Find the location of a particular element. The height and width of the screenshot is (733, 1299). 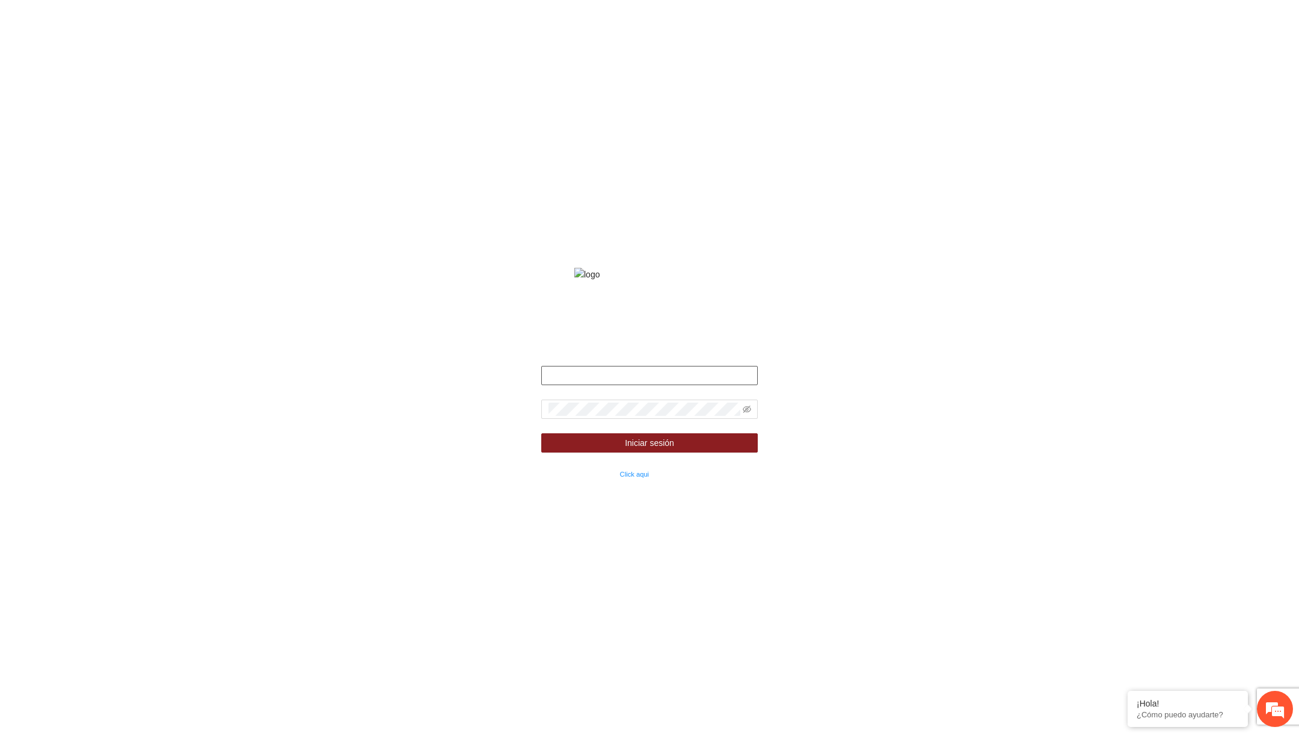

span: eye-invisible is located at coordinates (747, 409).